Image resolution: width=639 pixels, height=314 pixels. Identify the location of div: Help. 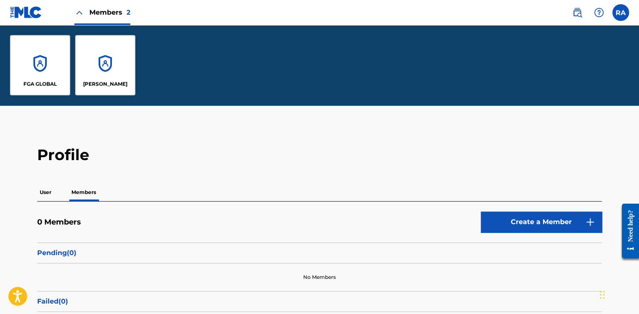
(599, 13).